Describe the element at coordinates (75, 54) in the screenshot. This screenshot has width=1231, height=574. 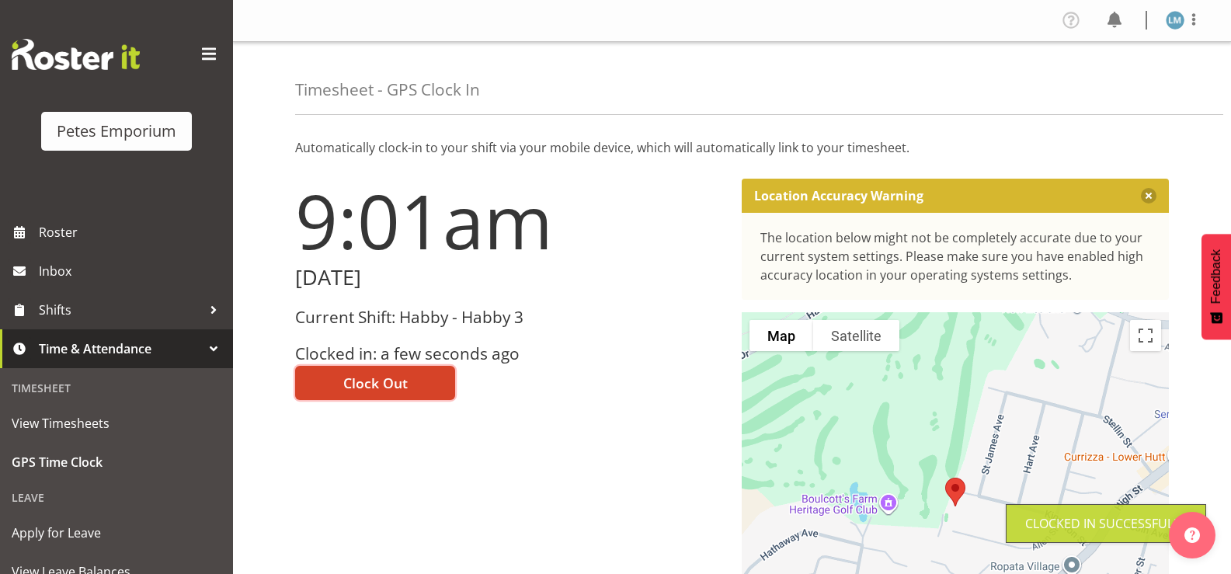
I see `img: Rosterit website logo` at that location.